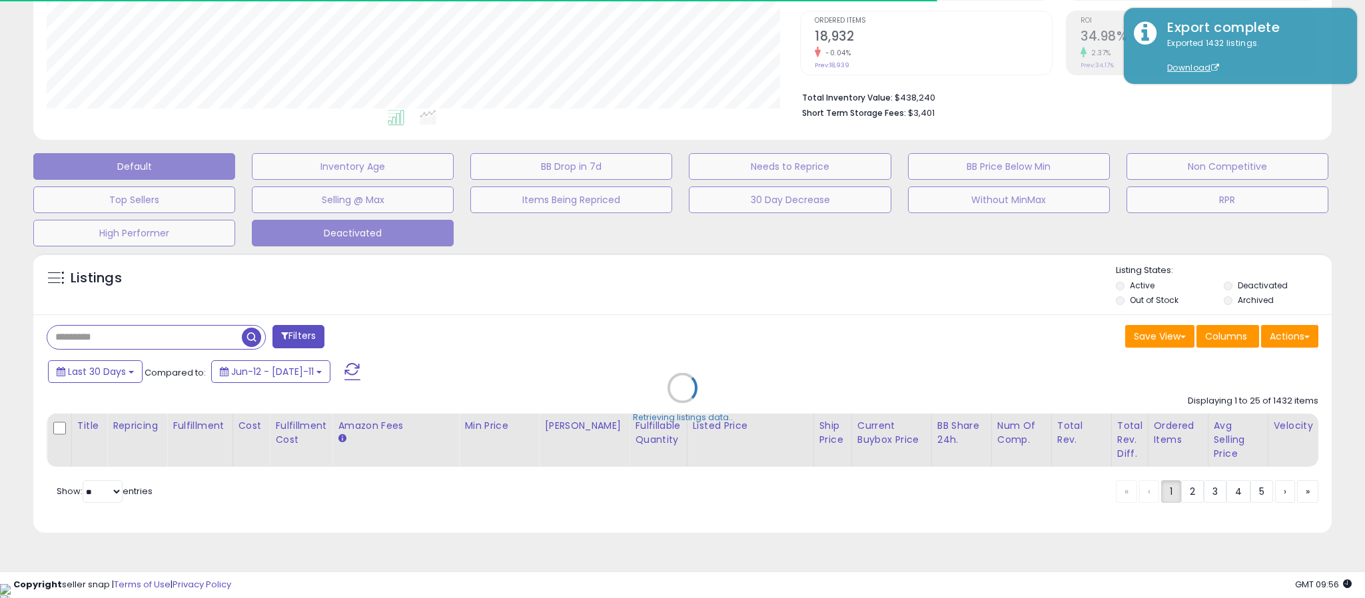 Image resolution: width=1365 pixels, height=598 pixels. What do you see at coordinates (1009, 200) in the screenshot?
I see `button: Without MinMax` at bounding box center [1009, 200].